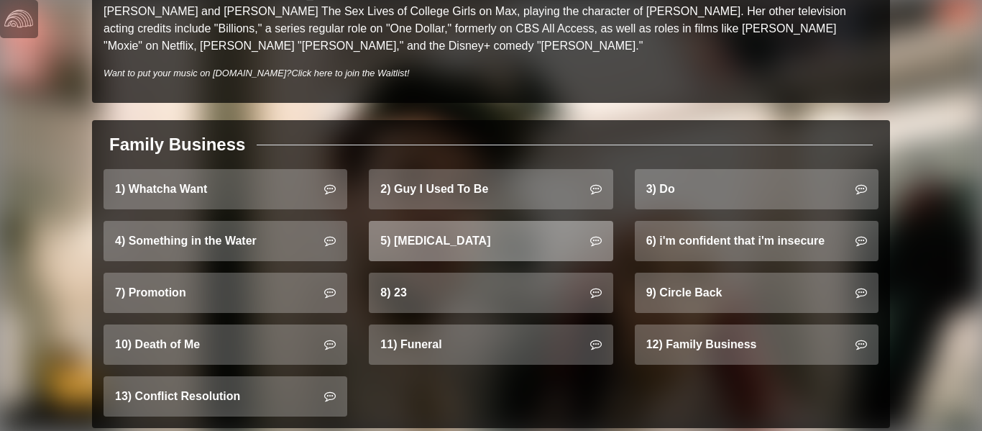 Image resolution: width=982 pixels, height=431 pixels. What do you see at coordinates (756, 189) in the screenshot?
I see `a: 3) Do` at bounding box center [756, 189].